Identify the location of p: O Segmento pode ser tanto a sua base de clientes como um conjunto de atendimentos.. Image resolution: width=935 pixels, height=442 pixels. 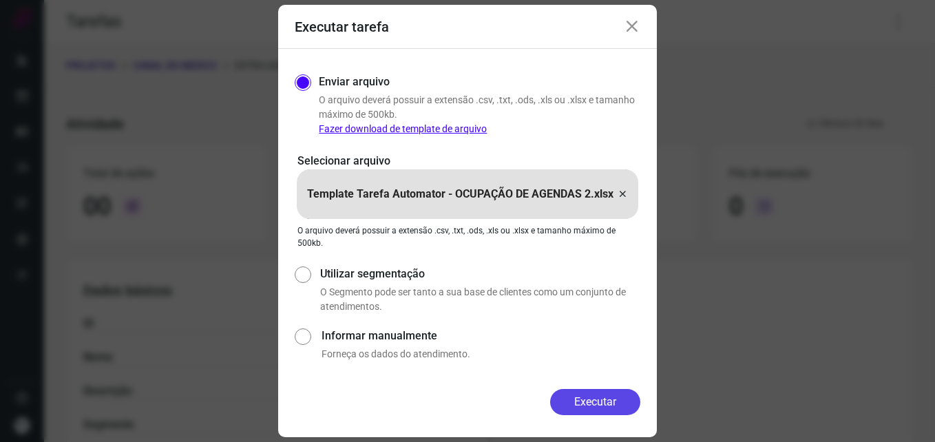
(480, 299).